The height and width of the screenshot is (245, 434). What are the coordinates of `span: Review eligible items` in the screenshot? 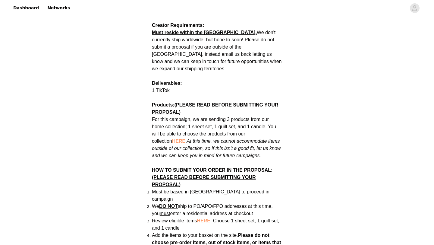 It's located at (216, 224).